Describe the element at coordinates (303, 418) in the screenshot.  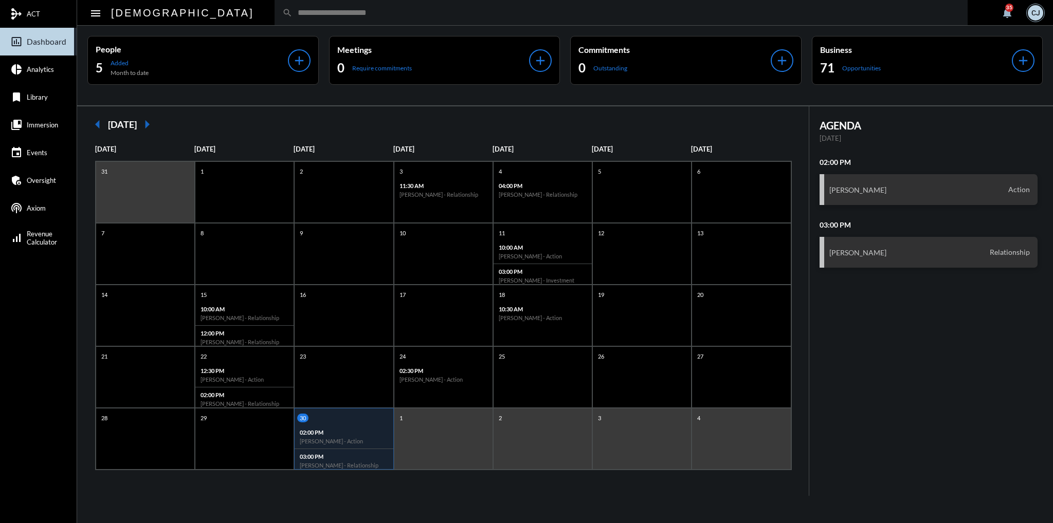
I see `p: 30` at that location.